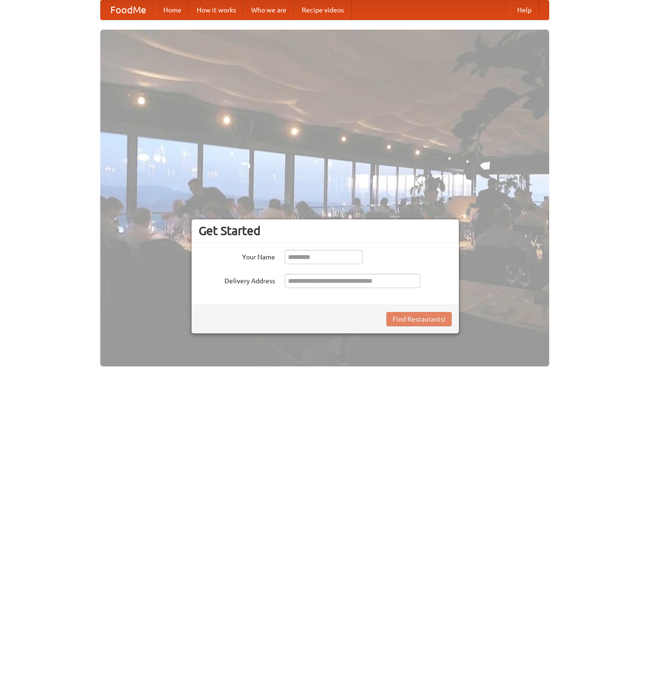  What do you see at coordinates (128, 10) in the screenshot?
I see `a: FoodMe` at bounding box center [128, 10].